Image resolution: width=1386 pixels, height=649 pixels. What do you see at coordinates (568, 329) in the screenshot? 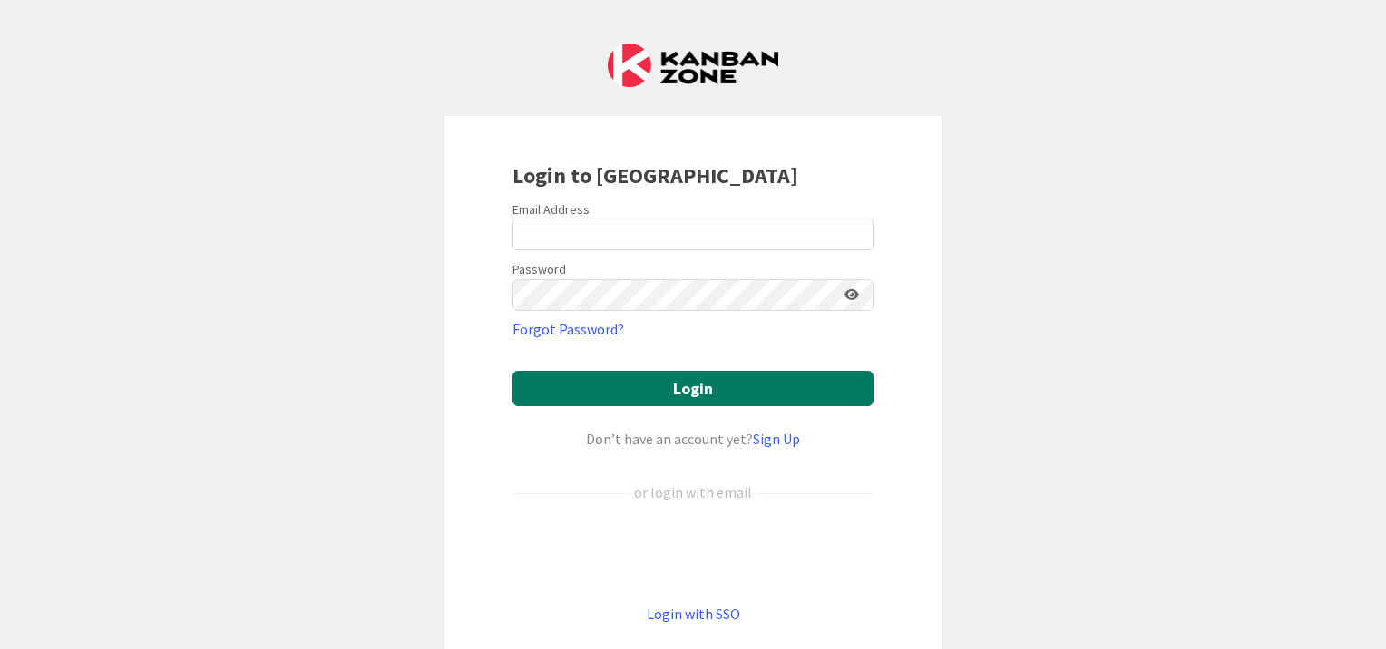
I see `a: Forgot Password?` at bounding box center [568, 329].